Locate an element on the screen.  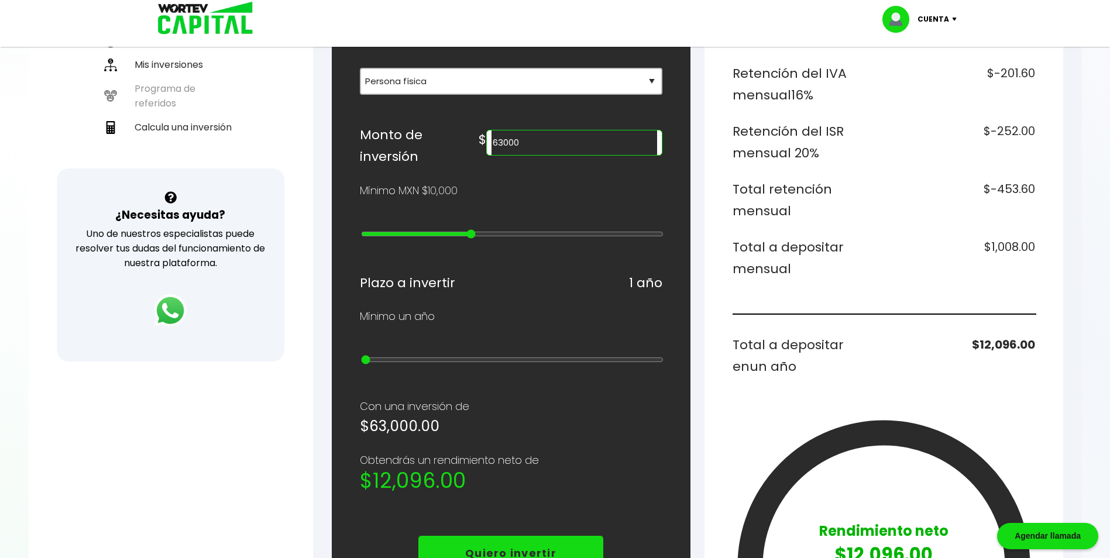
p: Mínimo un año is located at coordinates (397, 317).